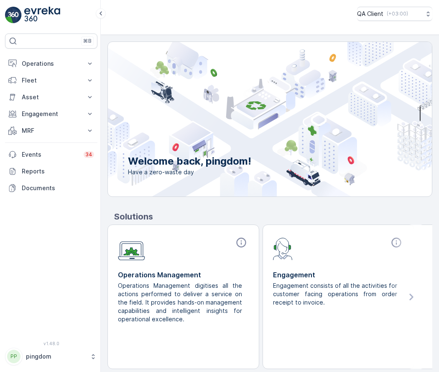 The width and height of the screenshot is (439, 372). Describe the element at coordinates (51, 343) in the screenshot. I see `span: v 1.48.0` at that location.